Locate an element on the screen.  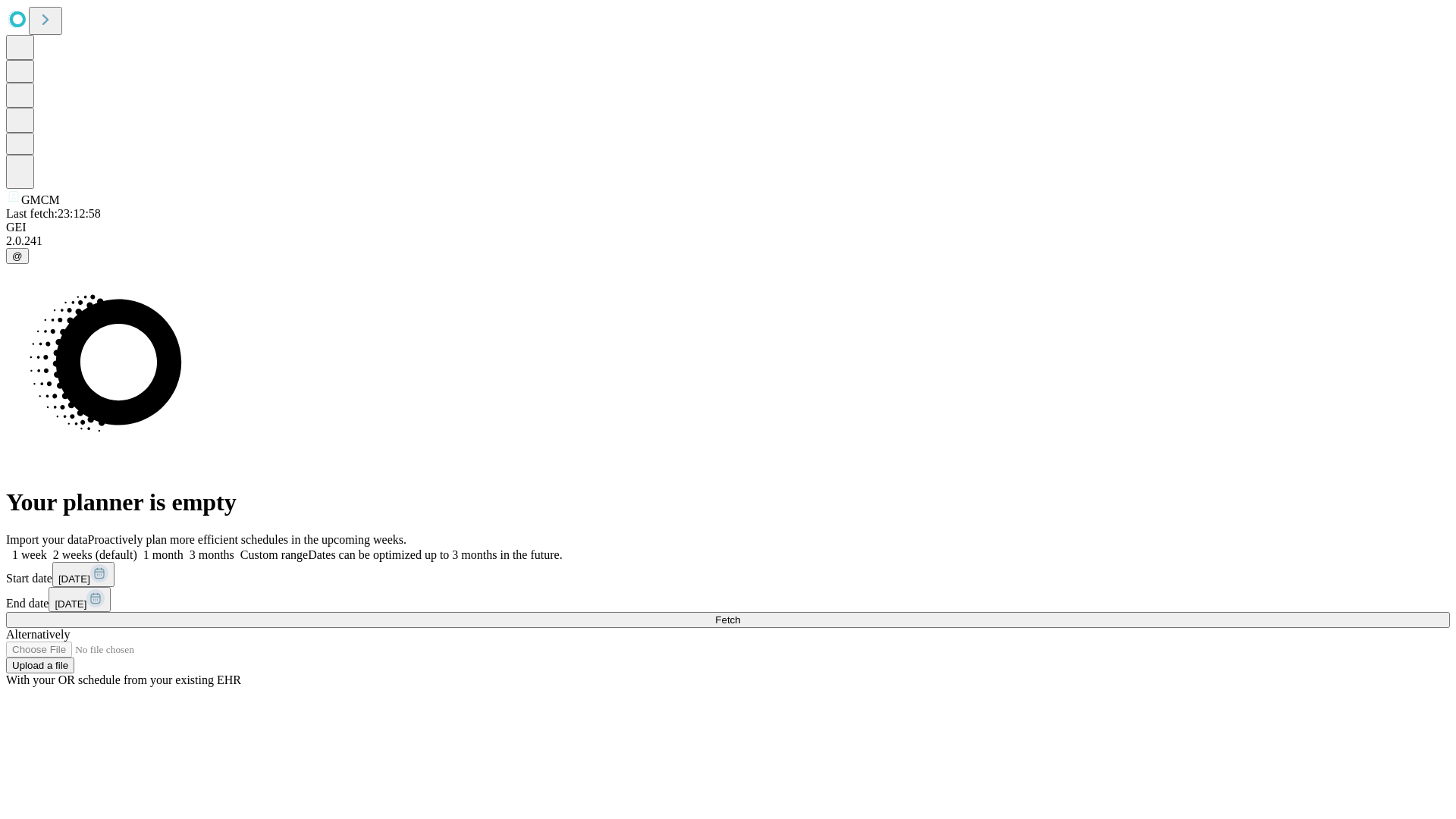
div: GEI is located at coordinates (728, 228).